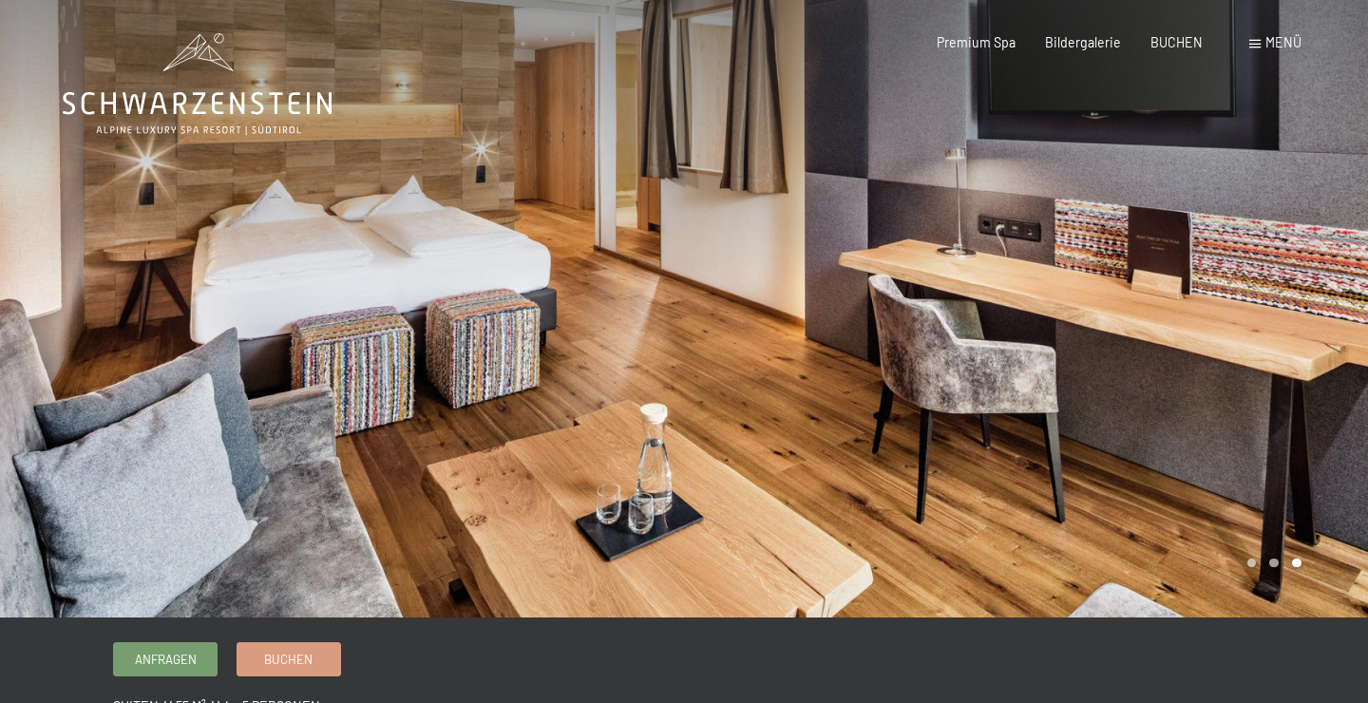 The width and height of the screenshot is (1368, 703). Describe the element at coordinates (1283, 42) in the screenshot. I see `span: Menü` at that location.